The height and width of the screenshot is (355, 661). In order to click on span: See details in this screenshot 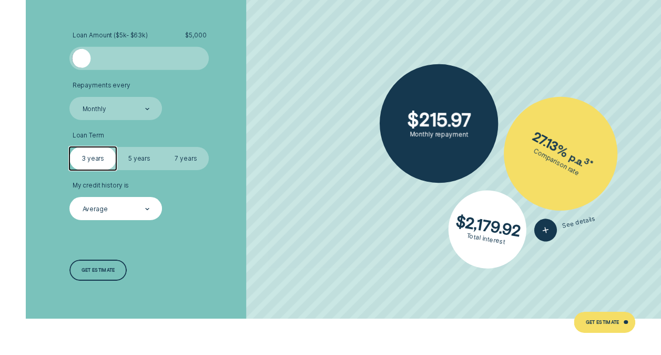, I will do `click(579, 221)`.